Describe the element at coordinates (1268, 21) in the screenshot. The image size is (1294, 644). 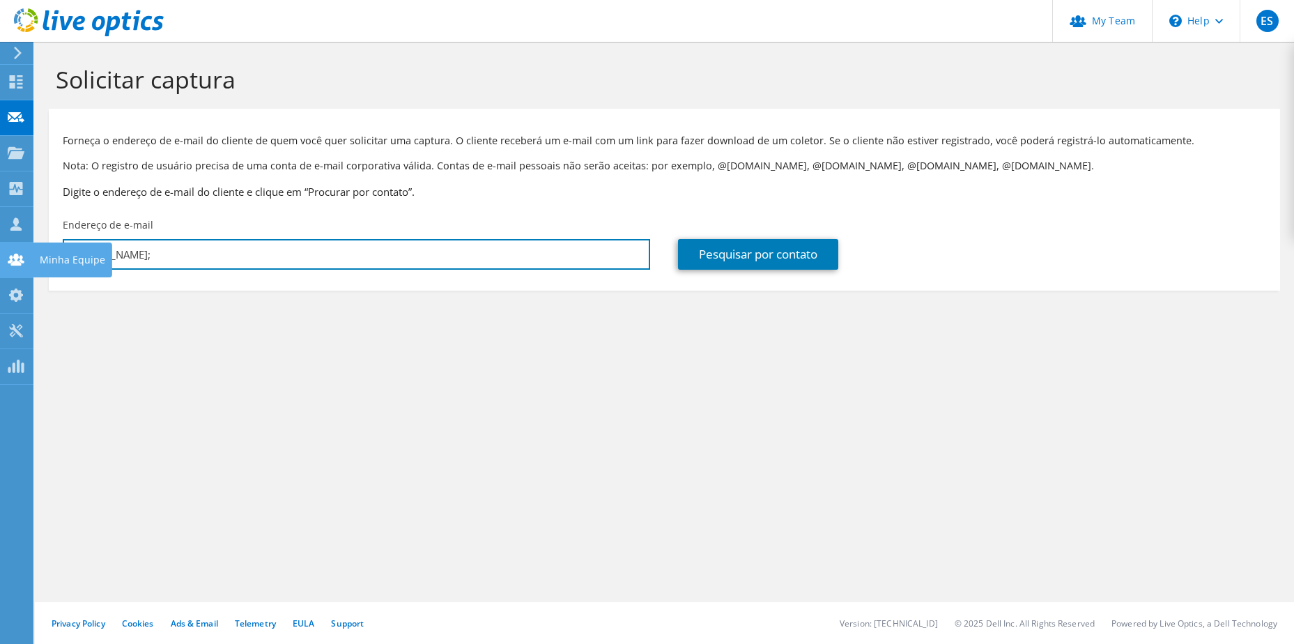
I see `span: ES` at that location.